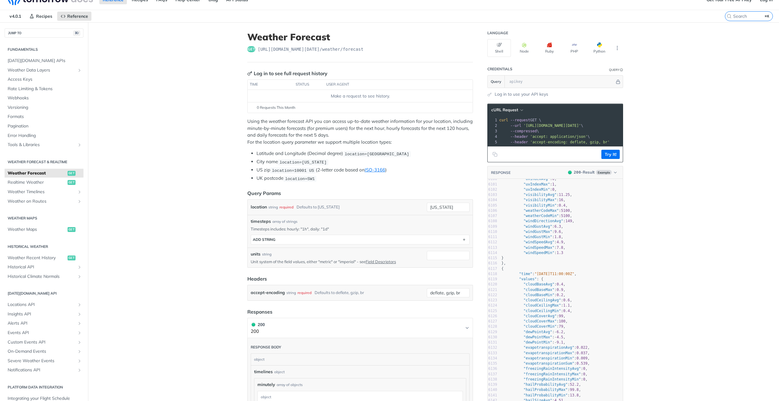 The height and width of the screenshot is (401, 779). Describe the element at coordinates (611, 154) in the screenshot. I see `button: Try It!` at that location.